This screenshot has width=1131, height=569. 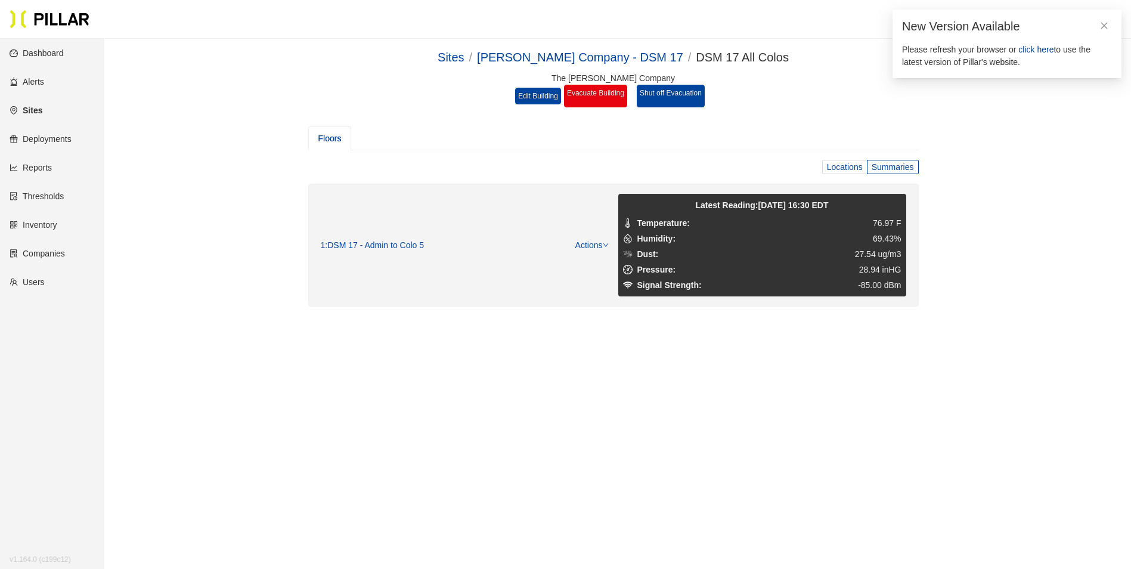 I want to click on a: line-chartReports, so click(x=30, y=167).